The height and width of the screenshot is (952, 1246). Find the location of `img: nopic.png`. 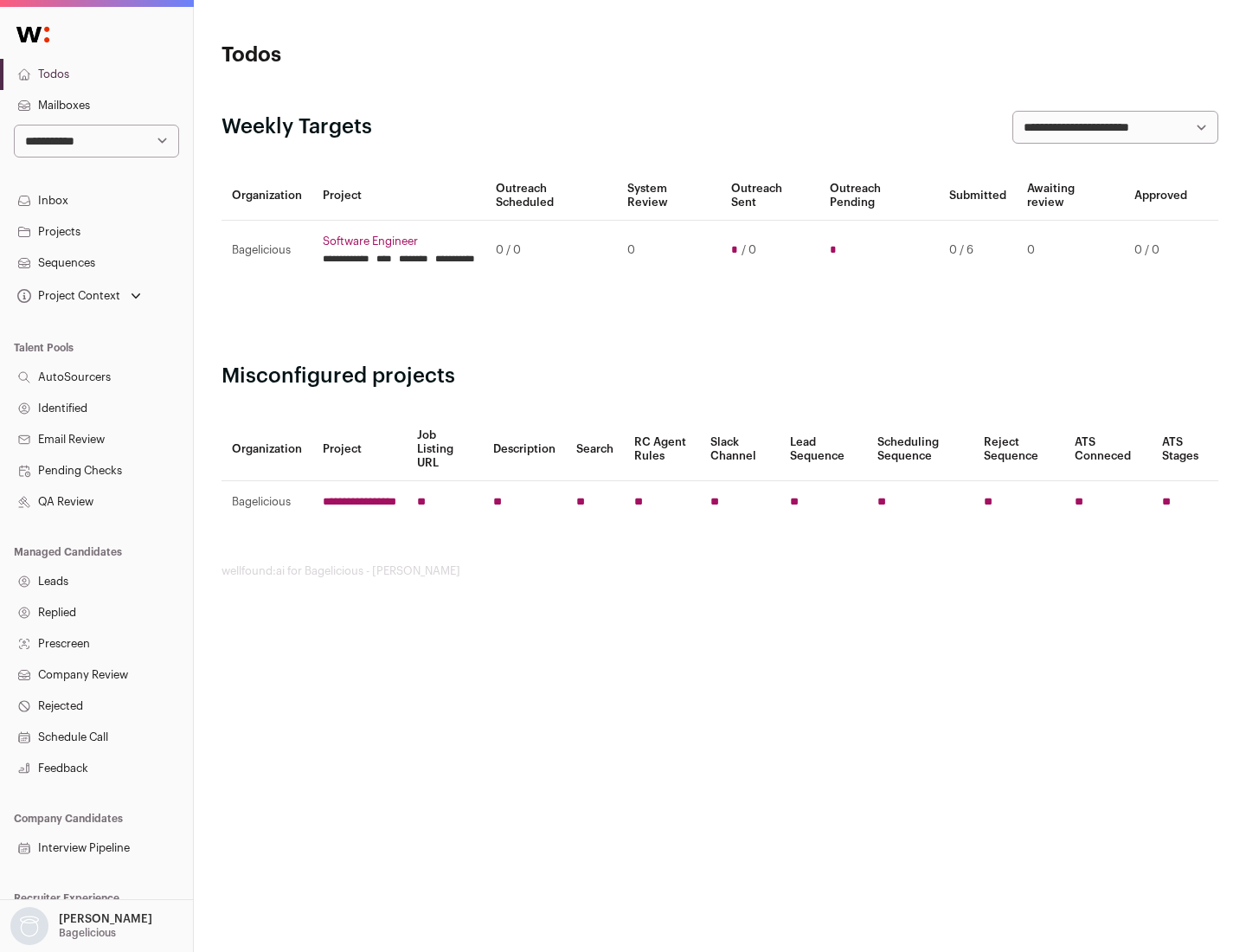

img: nopic.png is located at coordinates (29, 926).